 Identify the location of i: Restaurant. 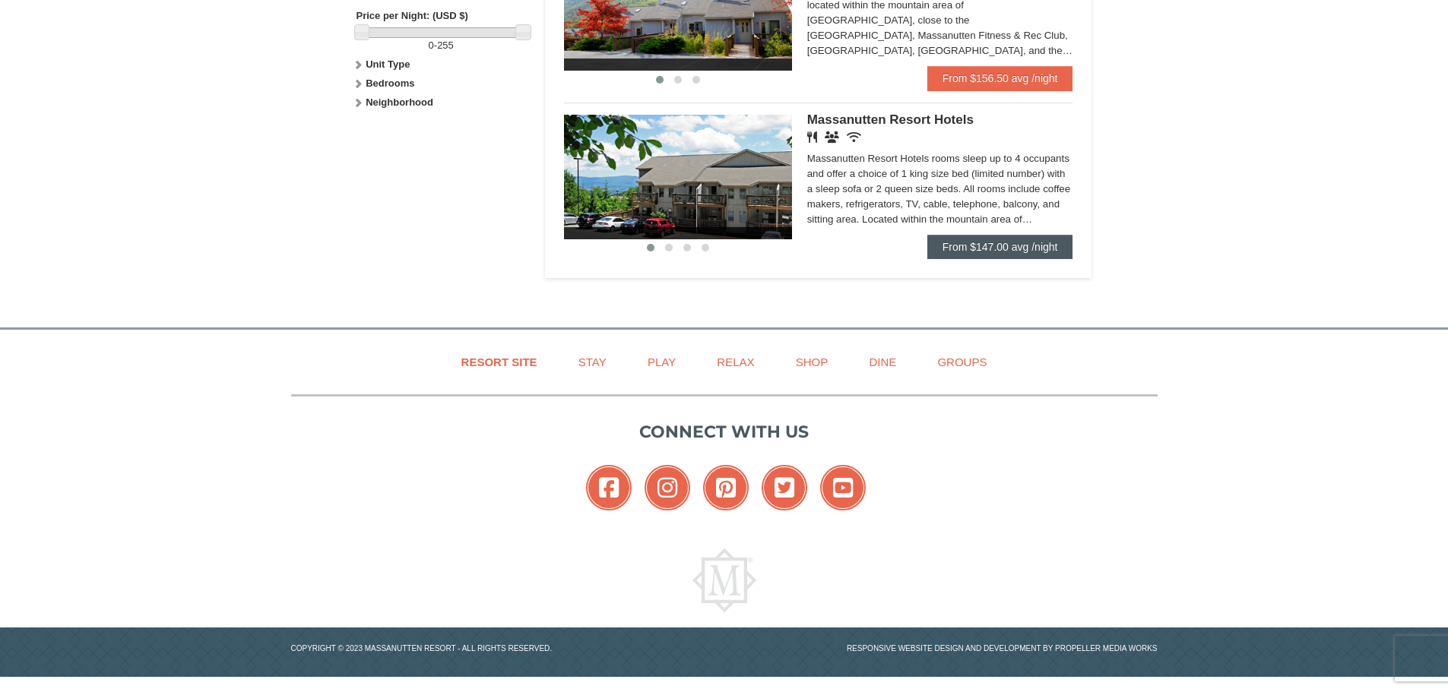
(812, 137).